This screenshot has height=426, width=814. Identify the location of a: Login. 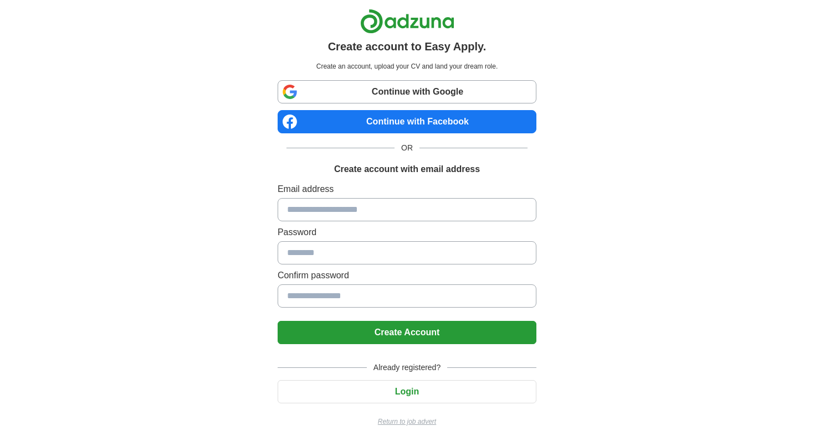
(406, 392).